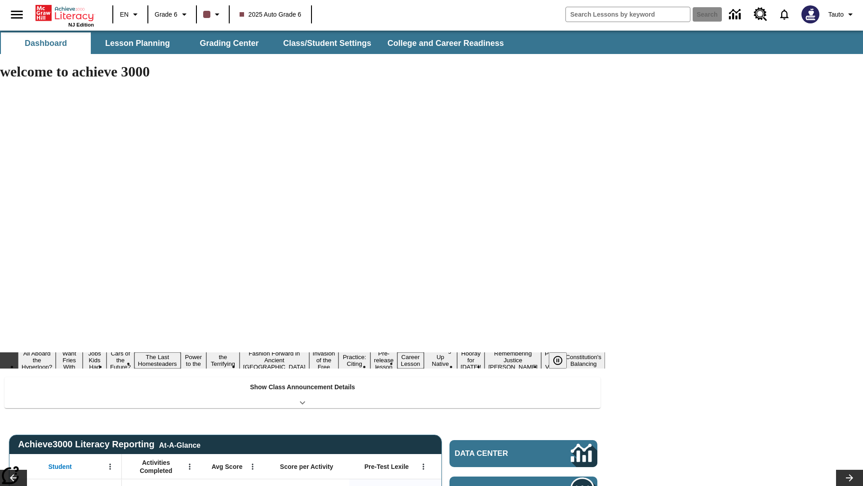 Image resolution: width=863 pixels, height=486 pixels. Describe the element at coordinates (124, 14) in the screenshot. I see `span: EN` at that location.